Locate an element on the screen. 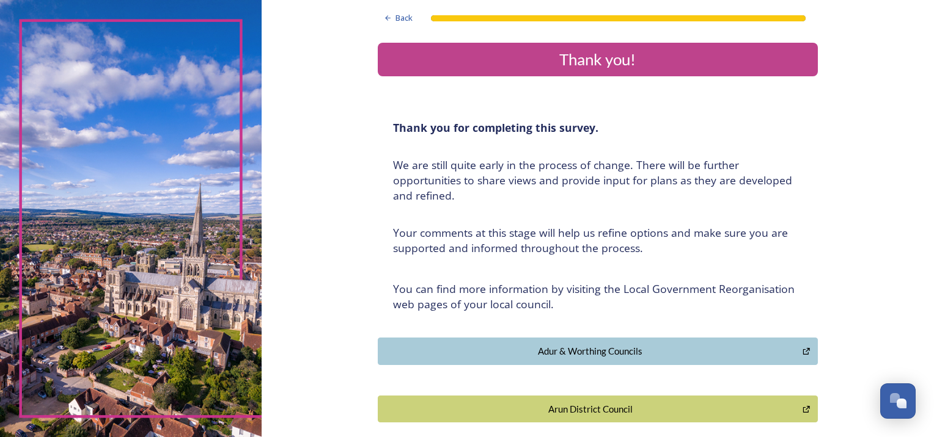  h4: We are still quite early in the process of change. There will be further opportunities to share v... is located at coordinates (598, 180).